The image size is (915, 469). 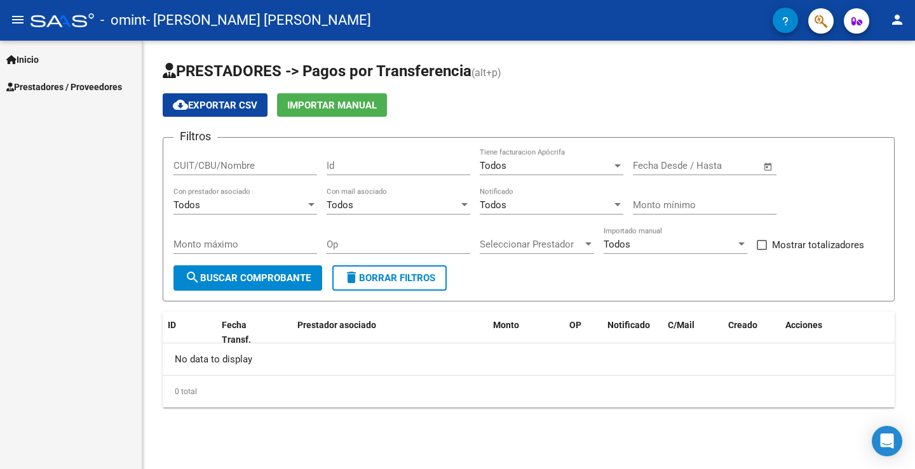 What do you see at coordinates (18, 20) in the screenshot?
I see `mat-icon: menu` at bounding box center [18, 20].